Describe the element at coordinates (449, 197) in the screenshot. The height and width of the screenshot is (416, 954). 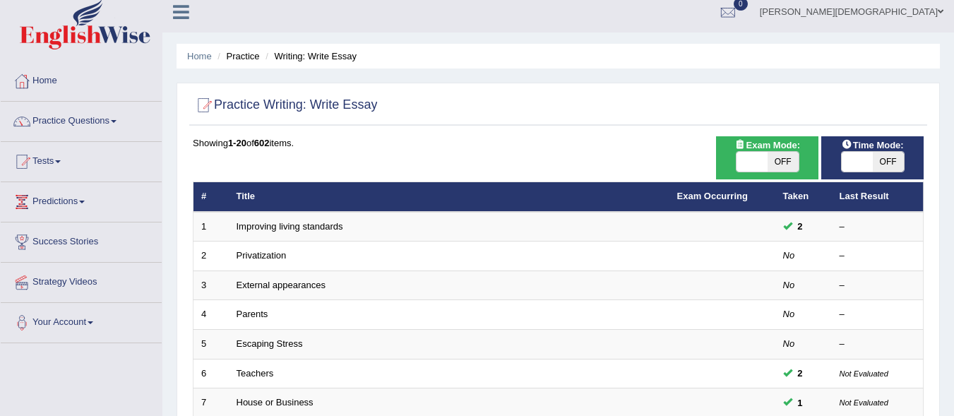
I see `th: Title` at that location.